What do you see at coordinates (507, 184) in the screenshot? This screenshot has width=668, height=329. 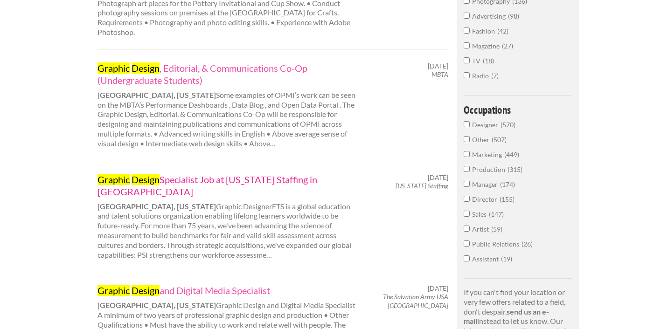 I see `span: 174` at bounding box center [507, 184].